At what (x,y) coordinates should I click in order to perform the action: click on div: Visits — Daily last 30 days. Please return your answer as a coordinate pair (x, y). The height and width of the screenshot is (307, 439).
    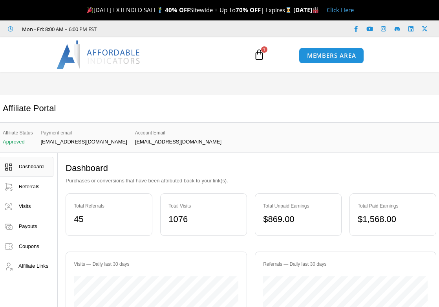
    Looking at the image, I should click on (156, 264).